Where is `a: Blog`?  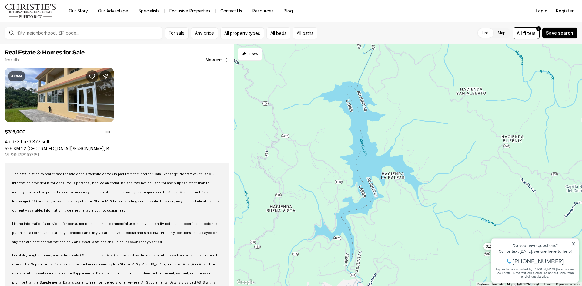
a: Blog is located at coordinates (288, 11).